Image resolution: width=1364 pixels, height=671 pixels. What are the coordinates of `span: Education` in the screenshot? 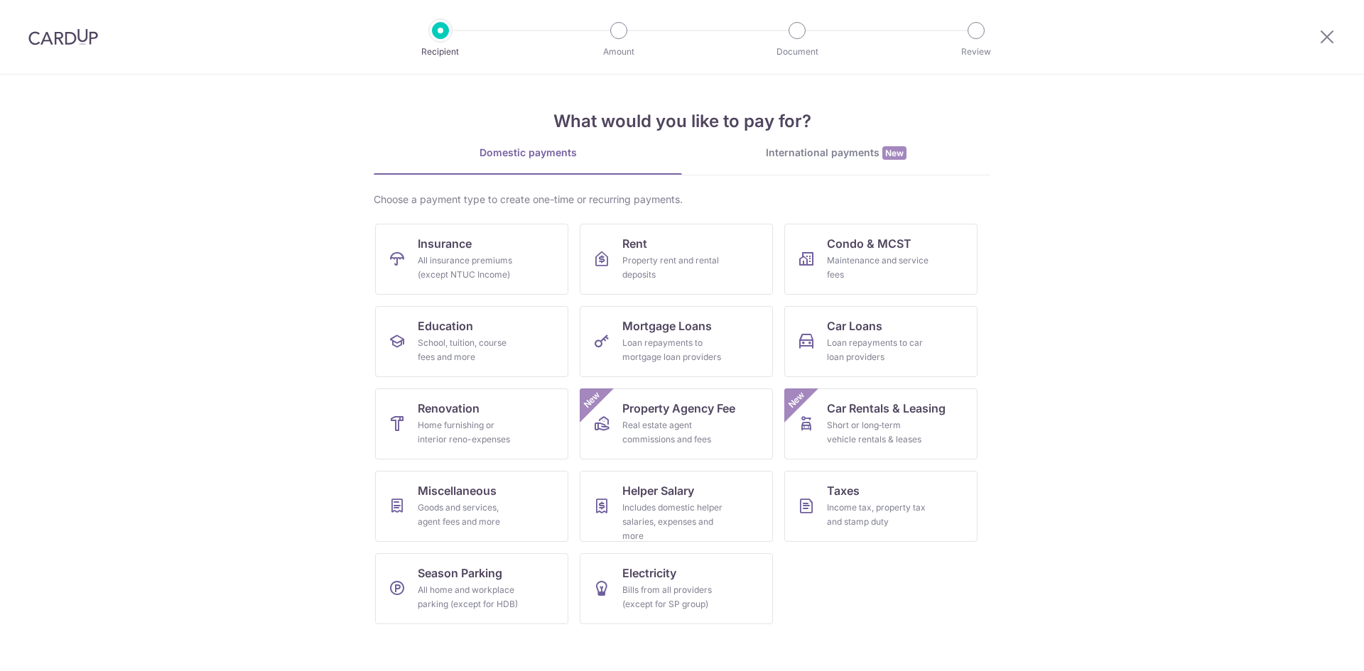 It's located at (445, 326).